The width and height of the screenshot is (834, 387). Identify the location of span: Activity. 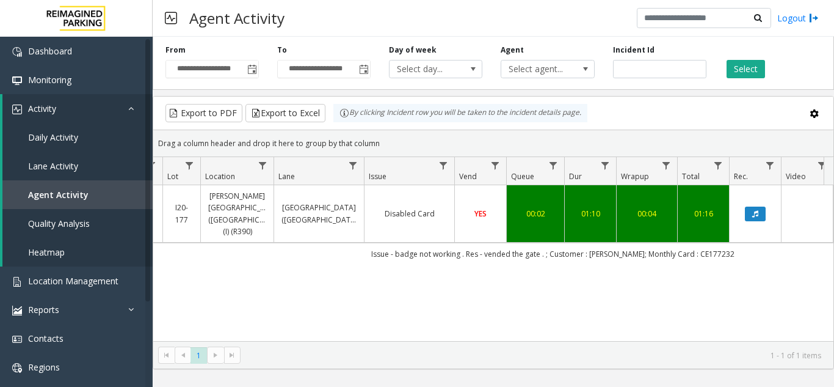
(42, 108).